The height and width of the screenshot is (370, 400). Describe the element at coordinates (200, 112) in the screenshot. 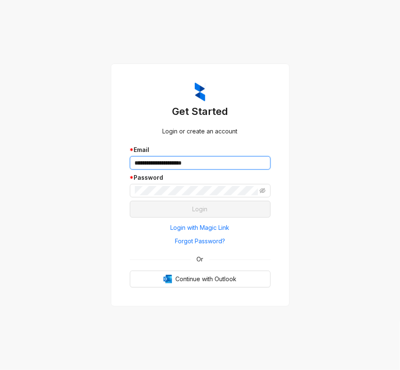

I see `h3: Get Started` at that location.